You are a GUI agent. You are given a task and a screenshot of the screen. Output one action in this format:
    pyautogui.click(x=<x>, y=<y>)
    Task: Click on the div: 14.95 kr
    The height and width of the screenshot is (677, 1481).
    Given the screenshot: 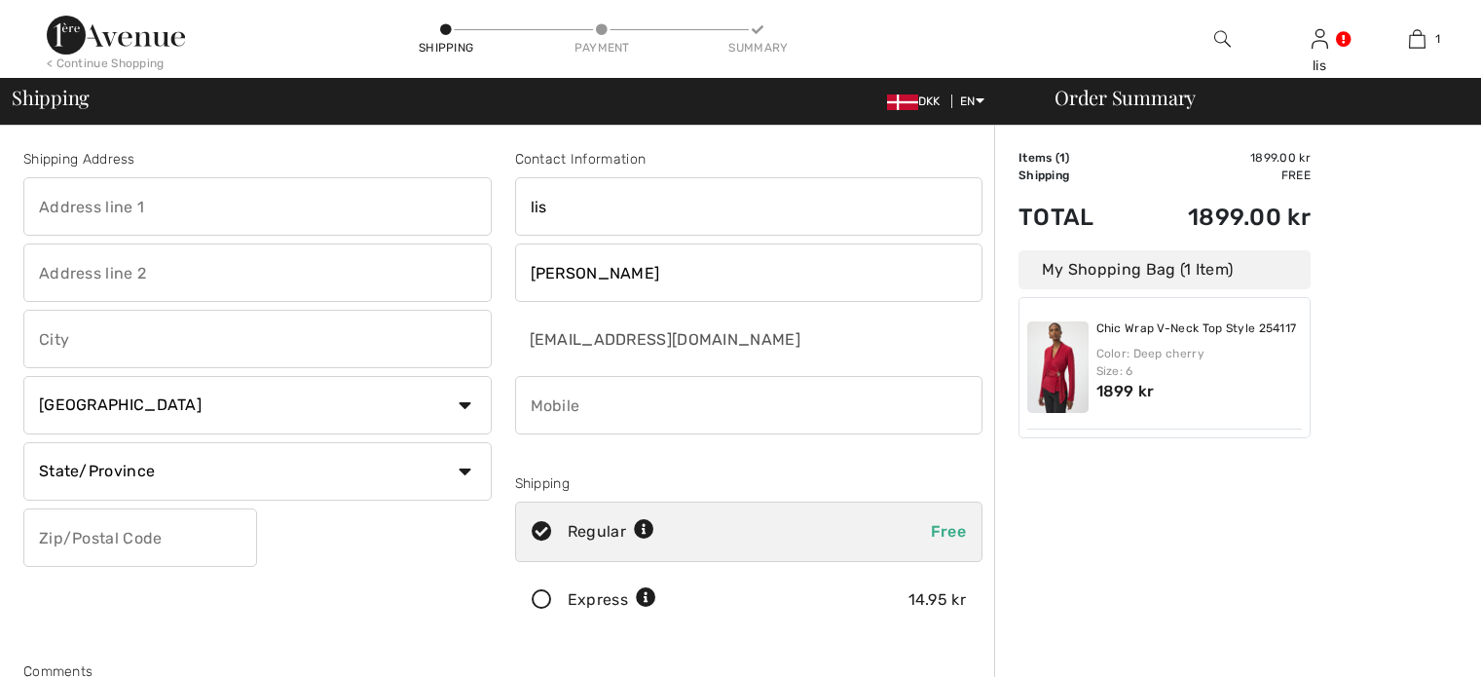 What is the action you would take?
    pyautogui.click(x=937, y=600)
    